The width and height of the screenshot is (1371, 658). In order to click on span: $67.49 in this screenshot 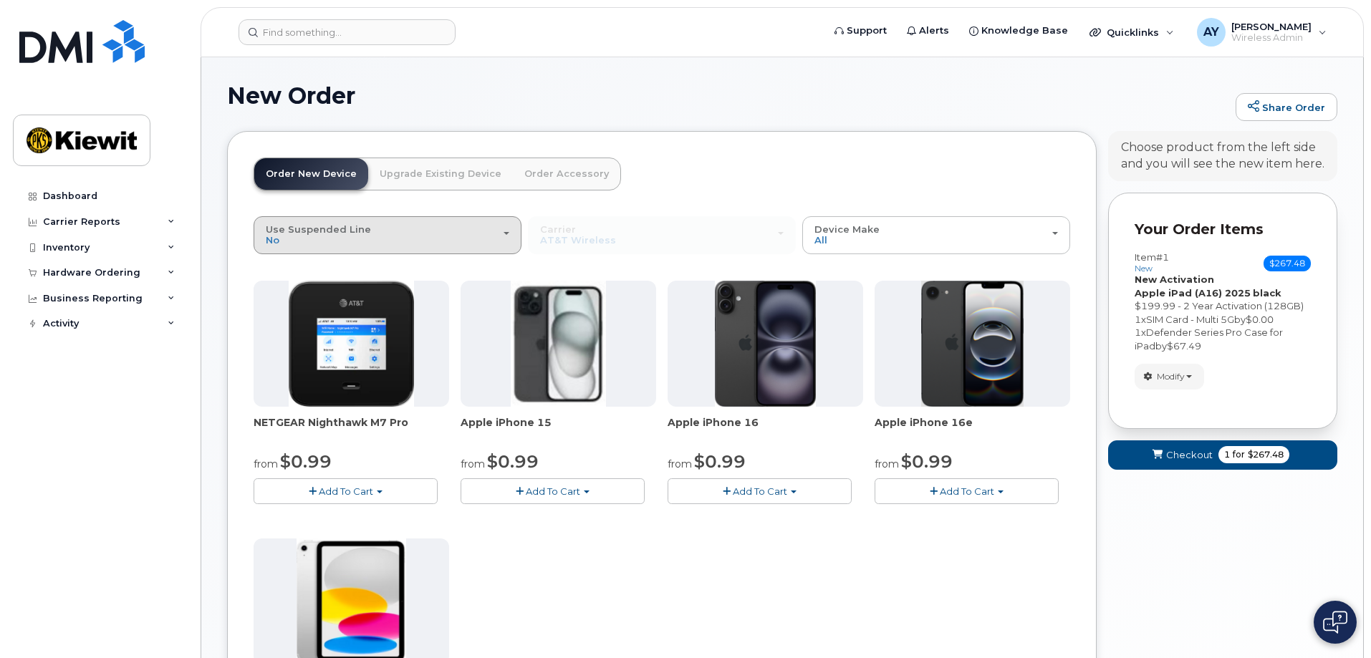, I will do `click(1184, 346)`.